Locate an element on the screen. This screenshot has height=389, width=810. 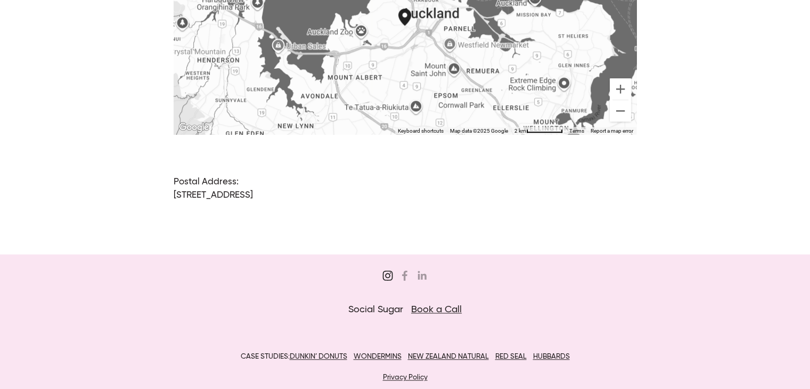
a: Sugar Digi is located at coordinates (405, 275).